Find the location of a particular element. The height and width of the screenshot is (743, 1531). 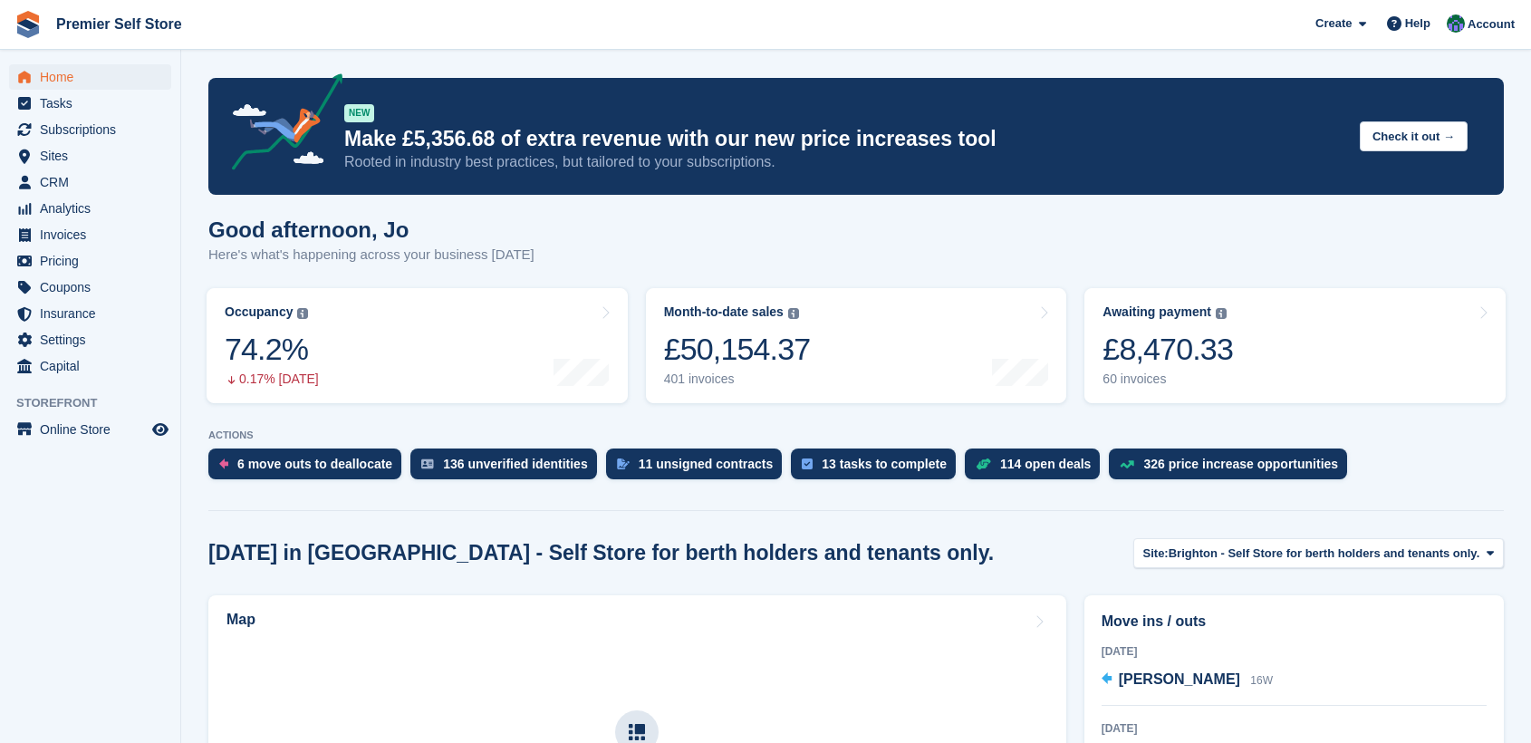

p: ACTIONS is located at coordinates (856, 435).